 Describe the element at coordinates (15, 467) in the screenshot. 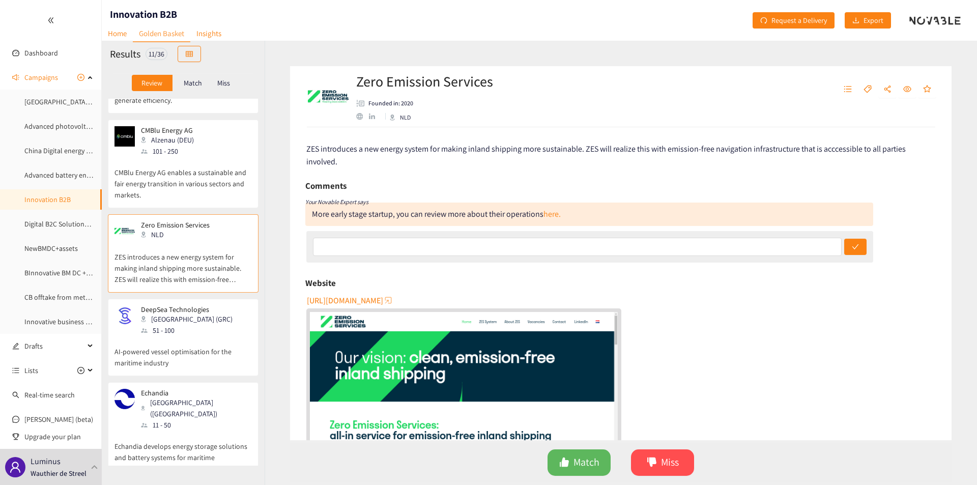

I see `span: user` at that location.